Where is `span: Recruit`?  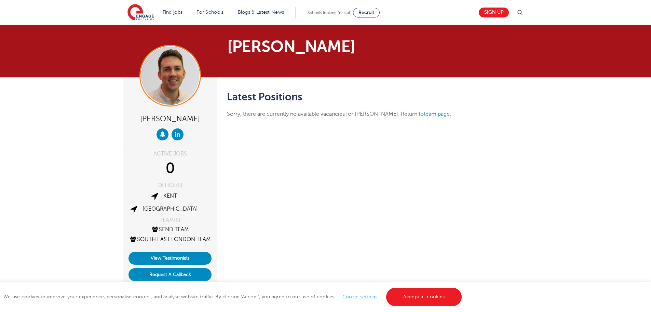
span: Recruit is located at coordinates (367, 12).